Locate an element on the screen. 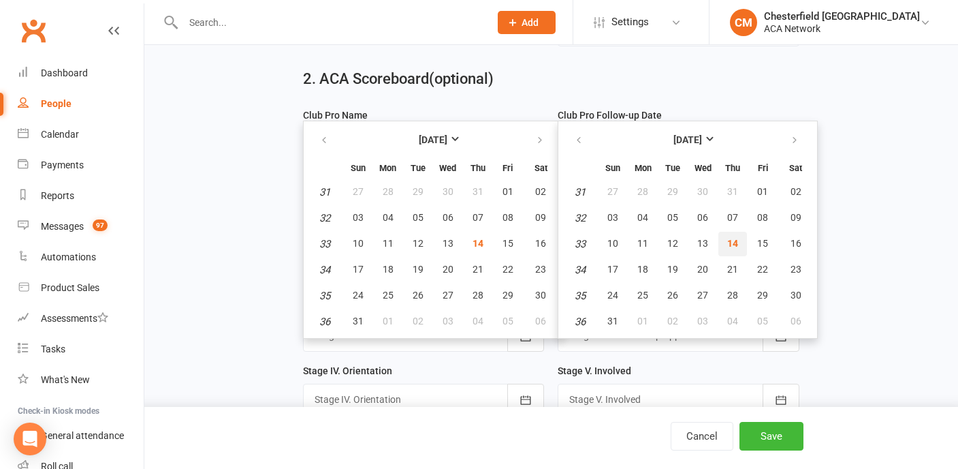 This screenshot has height=469, width=958. a: Assessments is located at coordinates (80, 318).